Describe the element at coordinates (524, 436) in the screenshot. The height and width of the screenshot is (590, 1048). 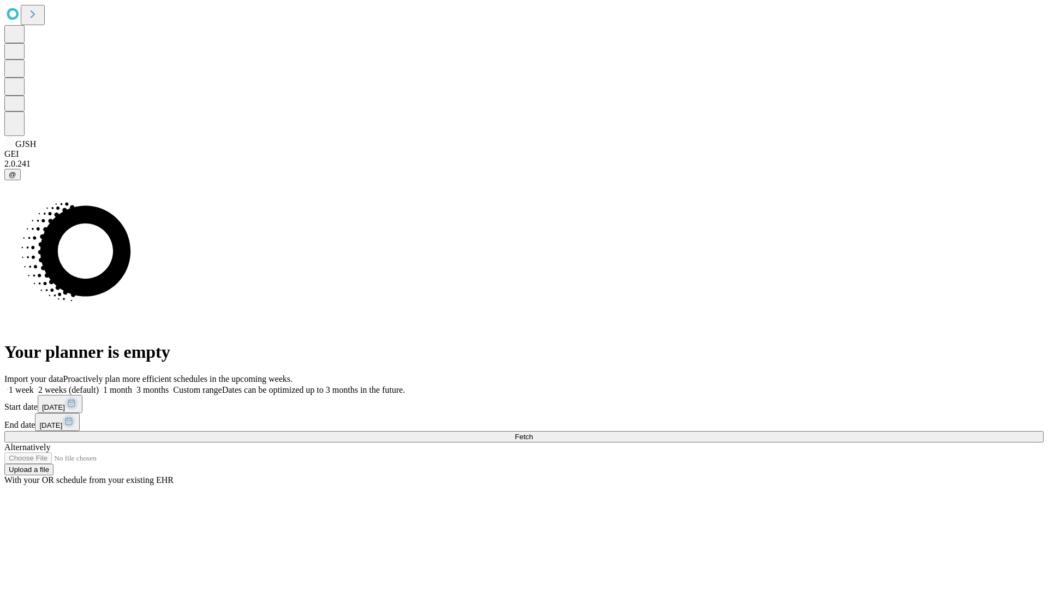
I see `span: Fetch` at that location.